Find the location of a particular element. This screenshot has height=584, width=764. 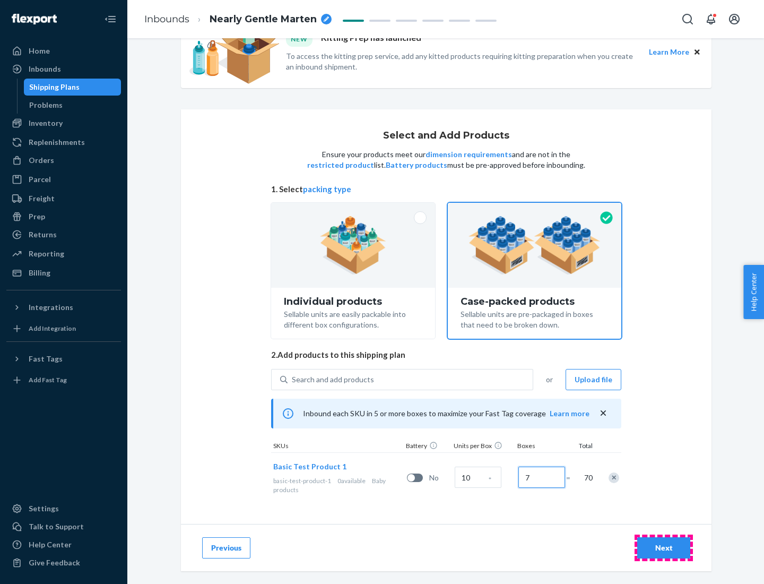

span: basic-test-product-1 is located at coordinates (302, 480).